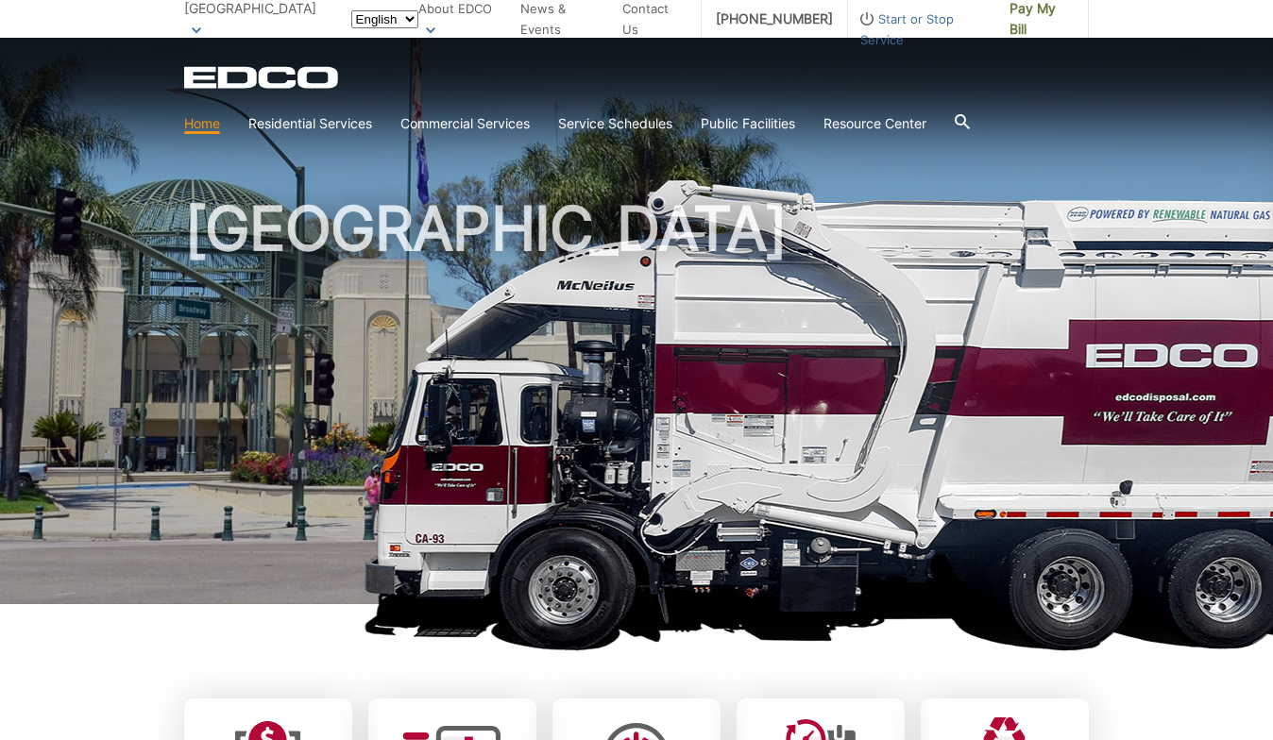 Image resolution: width=1273 pixels, height=740 pixels. What do you see at coordinates (202, 124) in the screenshot?
I see `a: Home` at bounding box center [202, 124].